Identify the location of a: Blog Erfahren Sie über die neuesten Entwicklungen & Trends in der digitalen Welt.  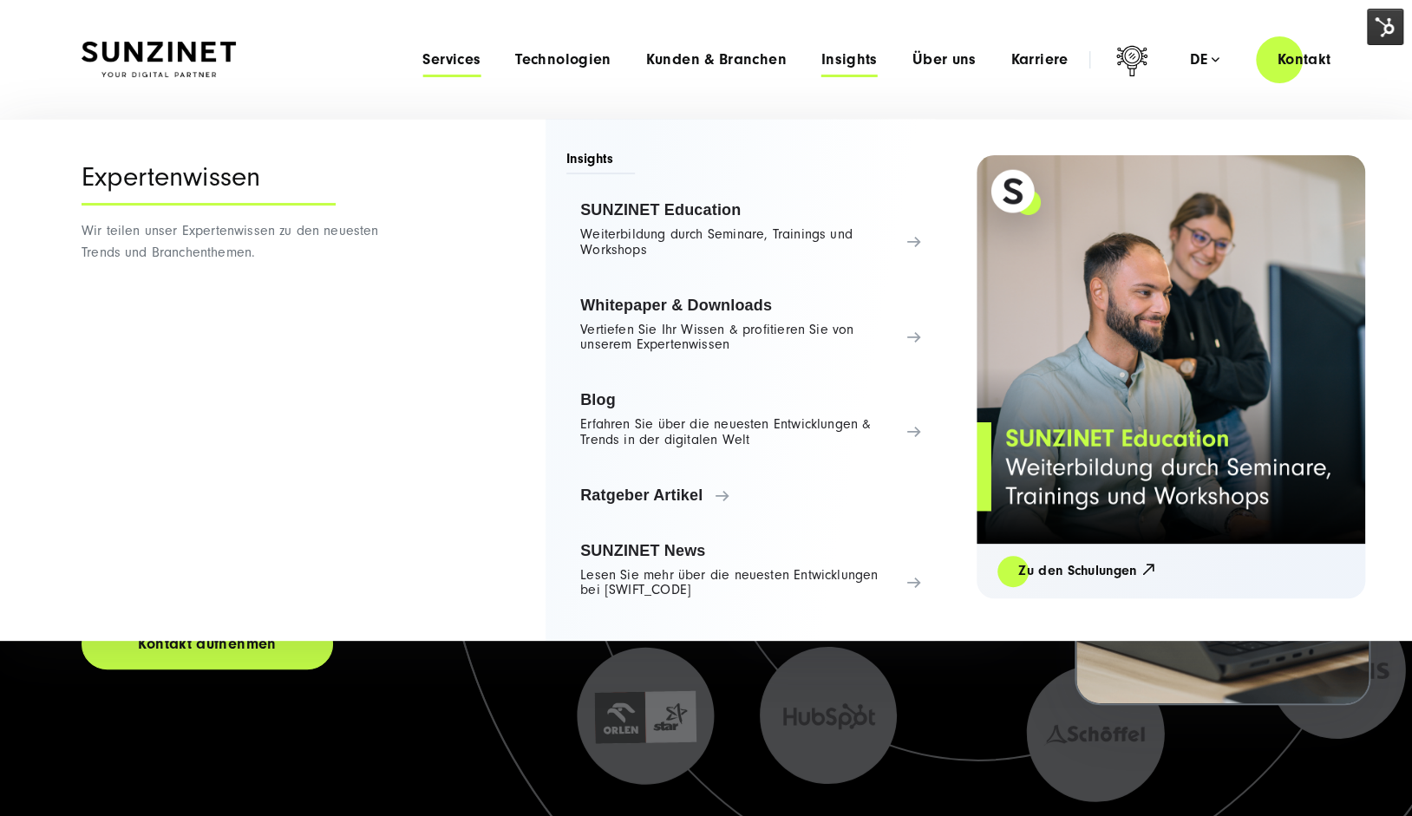
(750, 420).